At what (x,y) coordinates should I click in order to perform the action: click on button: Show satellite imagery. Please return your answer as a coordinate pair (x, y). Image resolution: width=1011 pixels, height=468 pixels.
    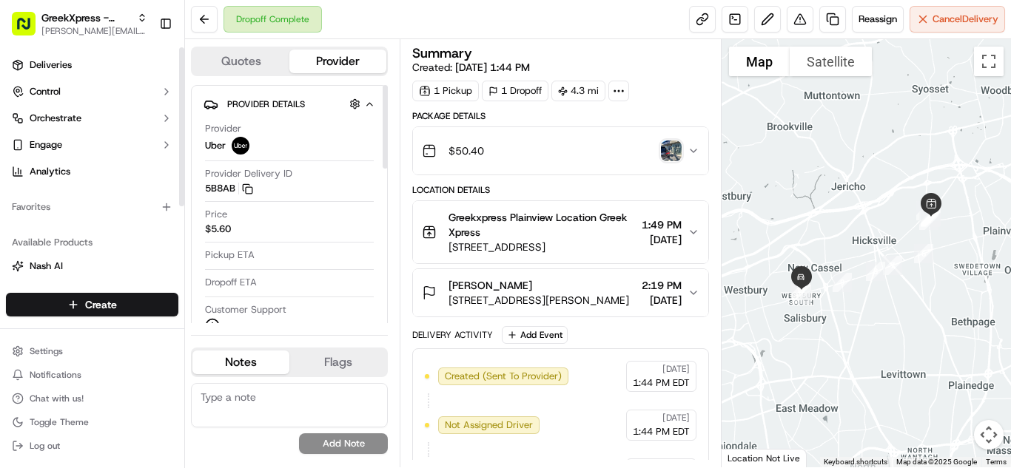
    Looking at the image, I should click on (830, 61).